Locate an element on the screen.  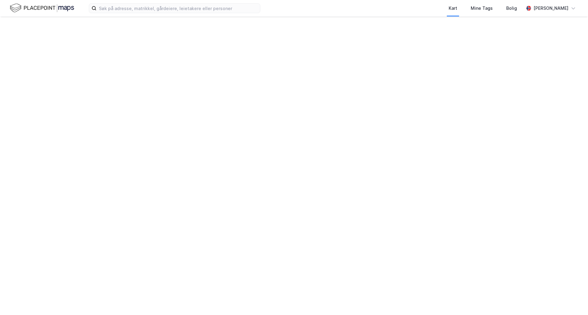
div: Mine Tags is located at coordinates (481, 8).